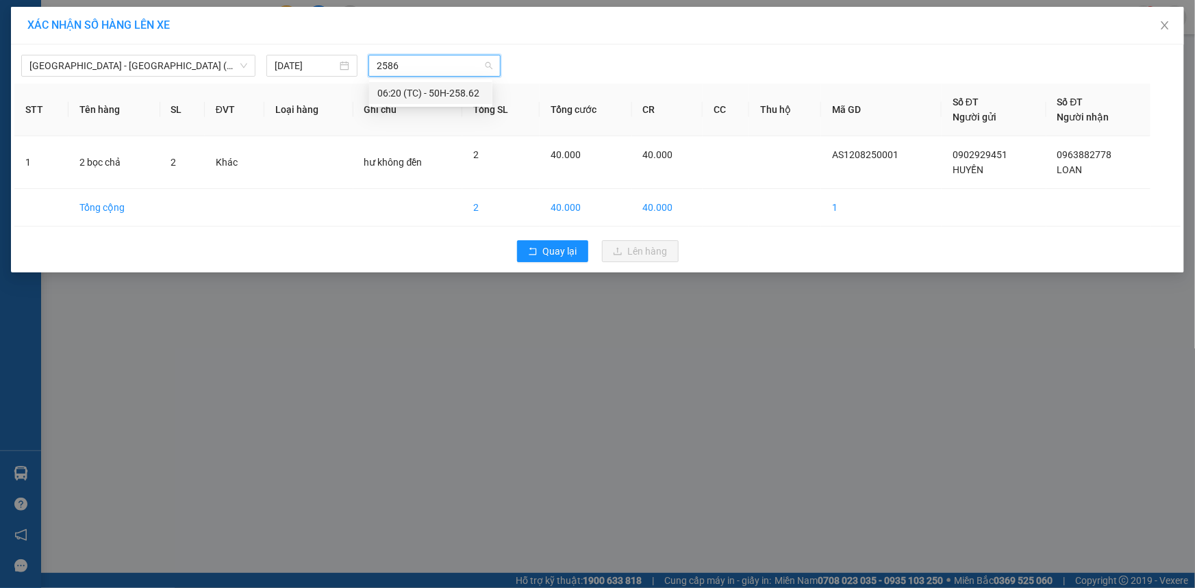  I want to click on button: rollbackQuay lại, so click(553, 251).